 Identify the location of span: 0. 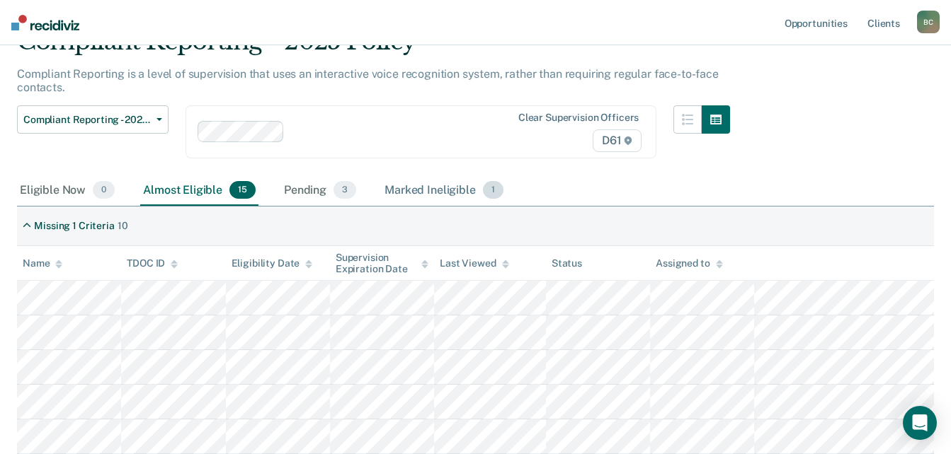
(103, 190).